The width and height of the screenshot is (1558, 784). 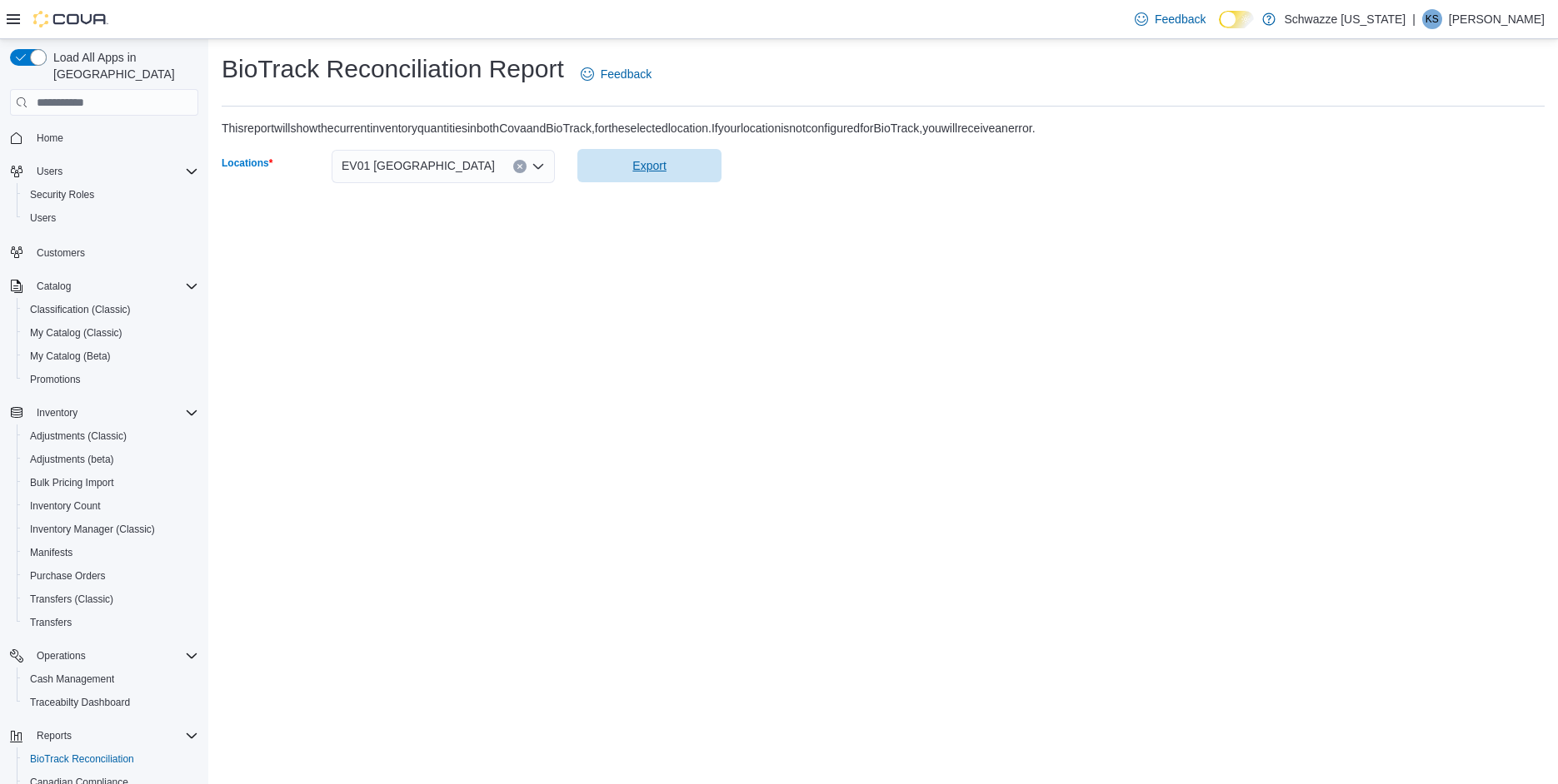 What do you see at coordinates (68, 576) in the screenshot?
I see `a: Purchase Orders` at bounding box center [68, 576].